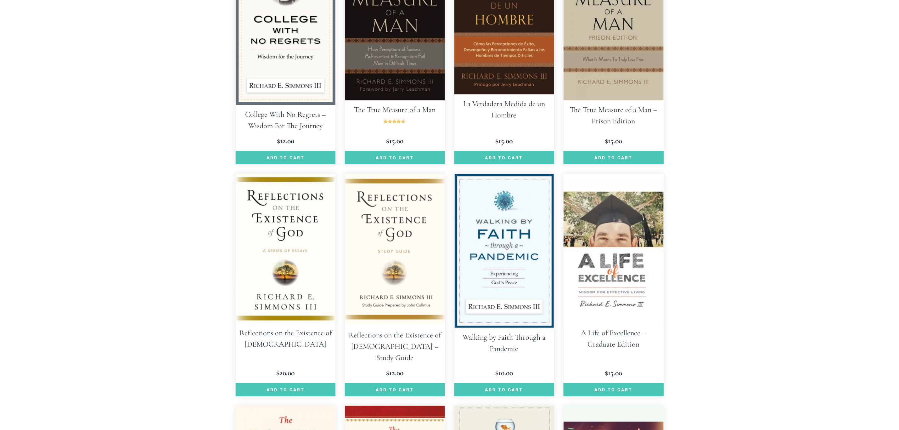 The width and height of the screenshot is (899, 430). I want to click on a: Add to cart: “Walking by Faith Through a Pandemic”, so click(505, 390).